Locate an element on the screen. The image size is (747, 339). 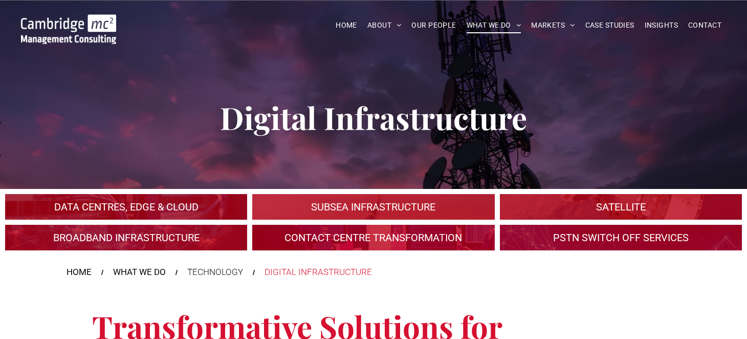
a: MARKETS is located at coordinates (552, 25).